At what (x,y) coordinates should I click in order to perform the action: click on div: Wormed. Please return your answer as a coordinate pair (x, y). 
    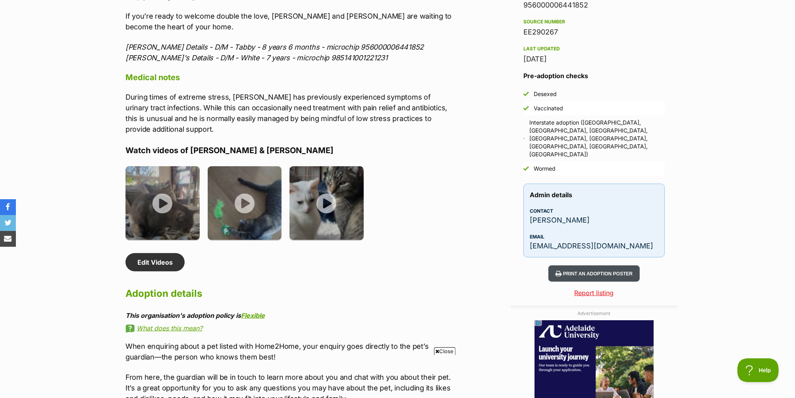
    Looking at the image, I should click on (545, 169).